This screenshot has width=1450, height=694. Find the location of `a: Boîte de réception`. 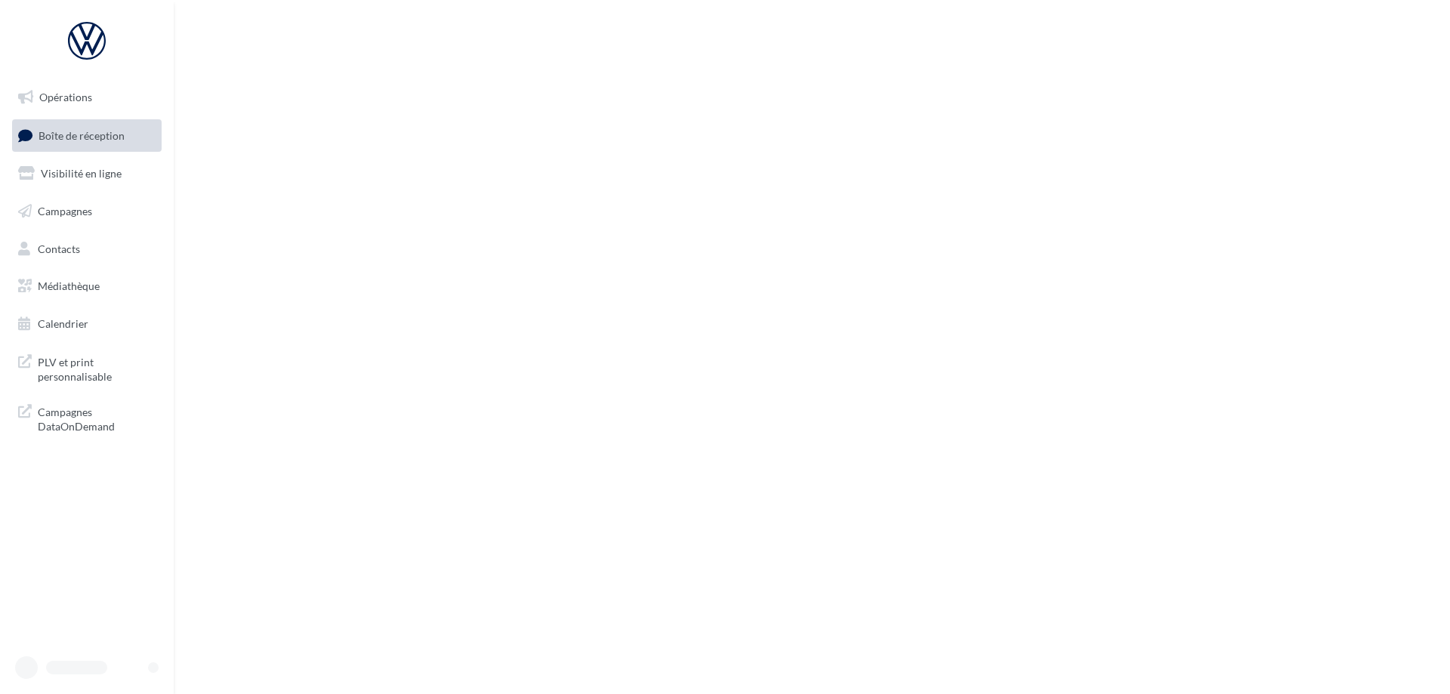

a: Boîte de réception is located at coordinates (87, 135).